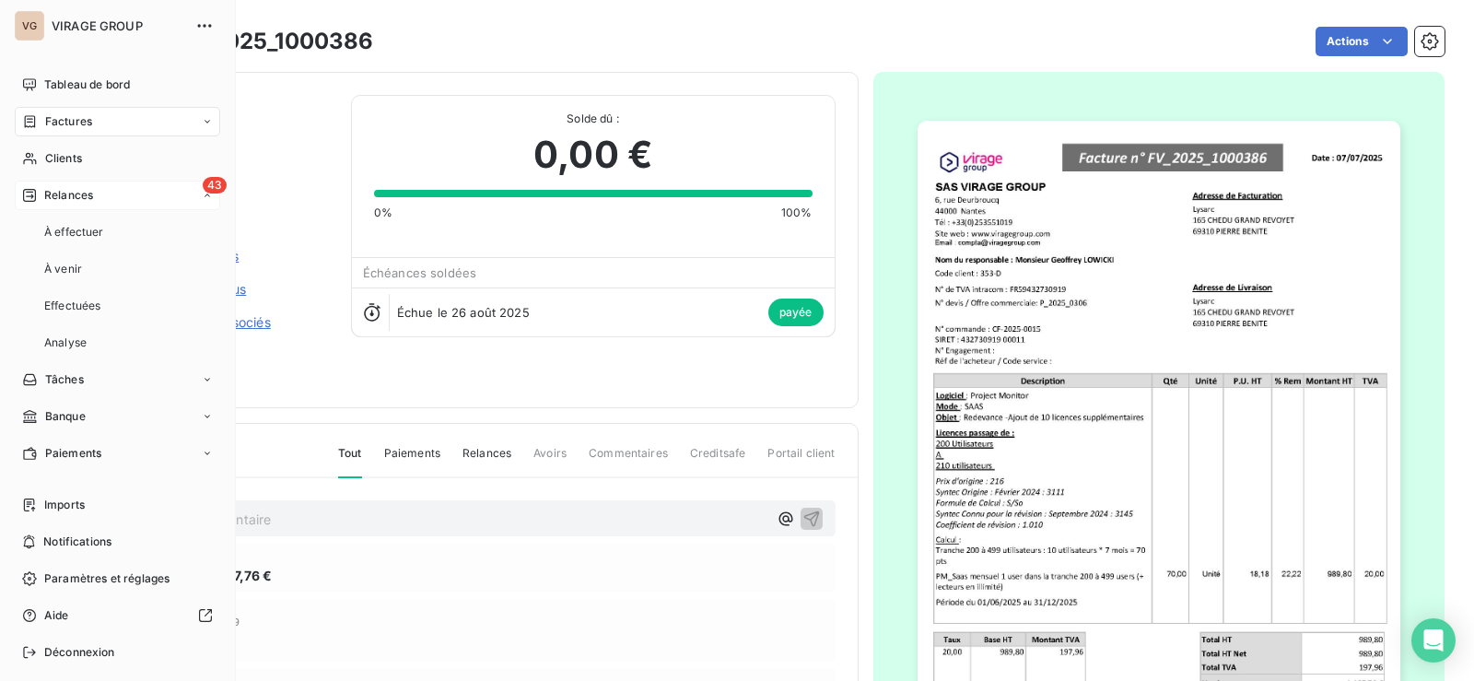 The image size is (1474, 681). I want to click on span: 1 187,76 €, so click(241, 575).